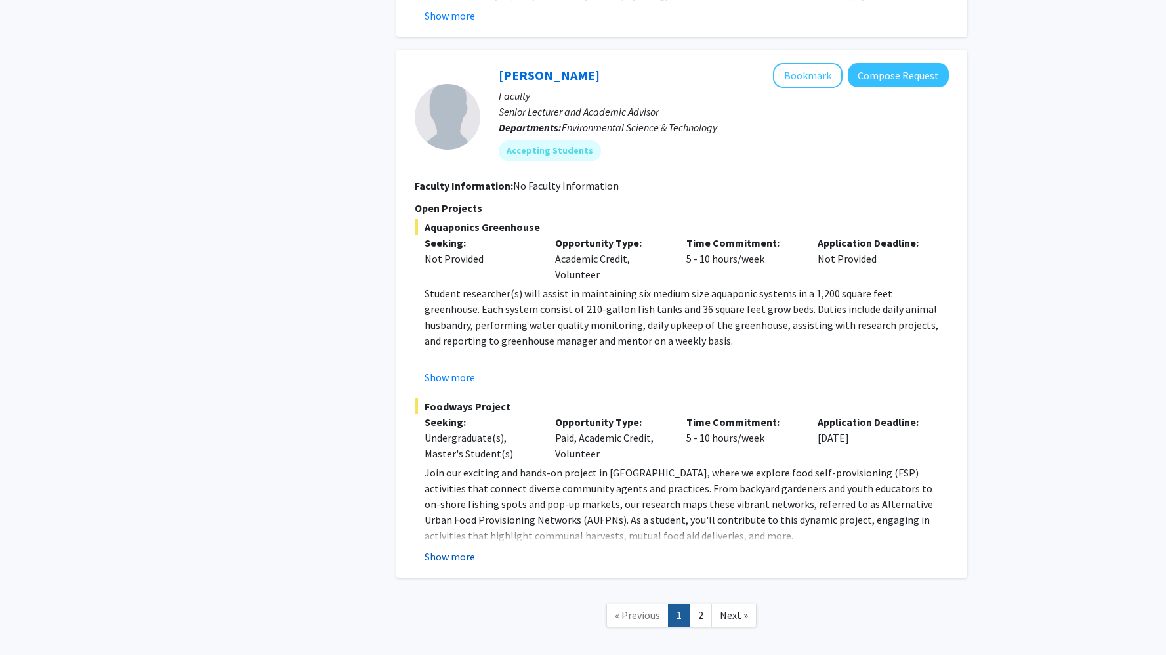 The width and height of the screenshot is (1166, 655). I want to click on p: Student researcher(s) will assist in maintaining six medium size aquaponic systems in a 1,200 squ..., so click(686, 317).